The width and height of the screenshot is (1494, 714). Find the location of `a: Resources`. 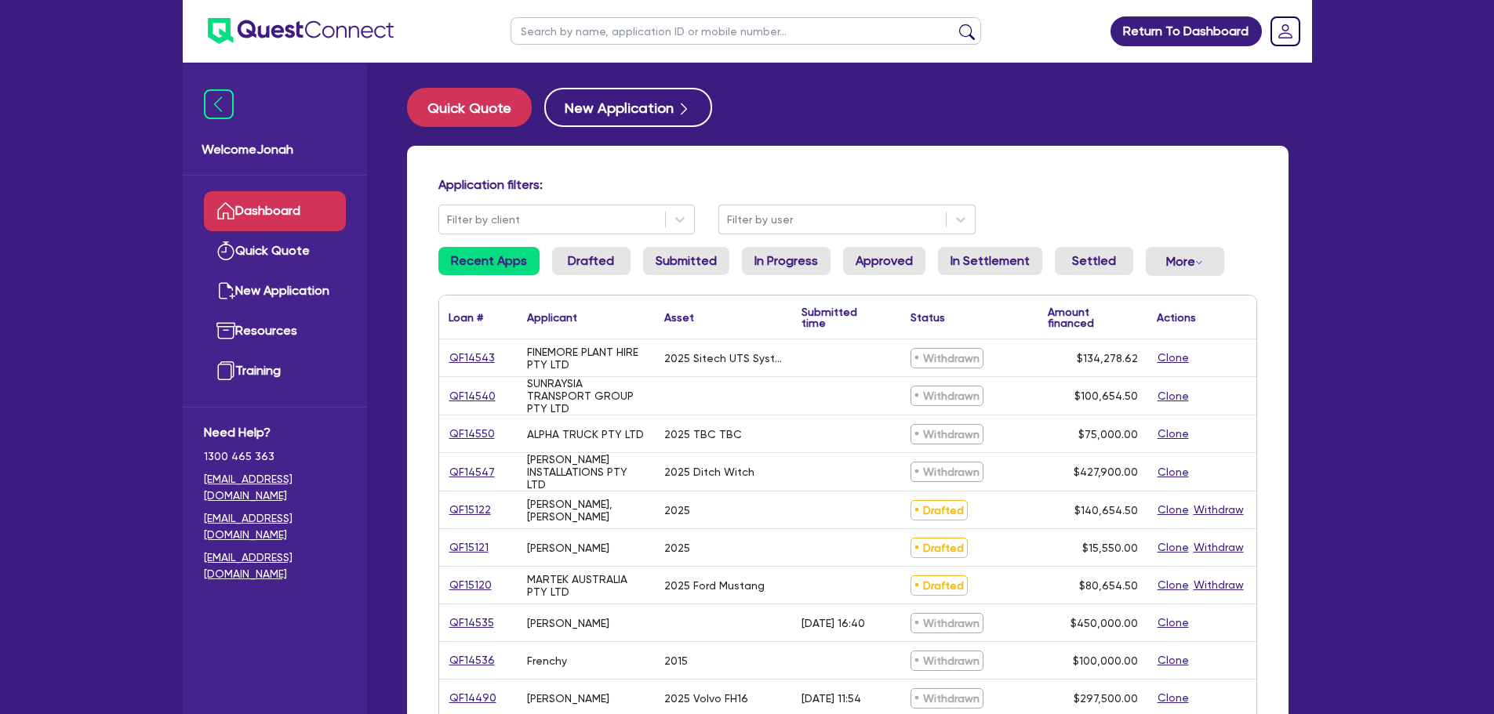

a: Resources is located at coordinates (274, 331).